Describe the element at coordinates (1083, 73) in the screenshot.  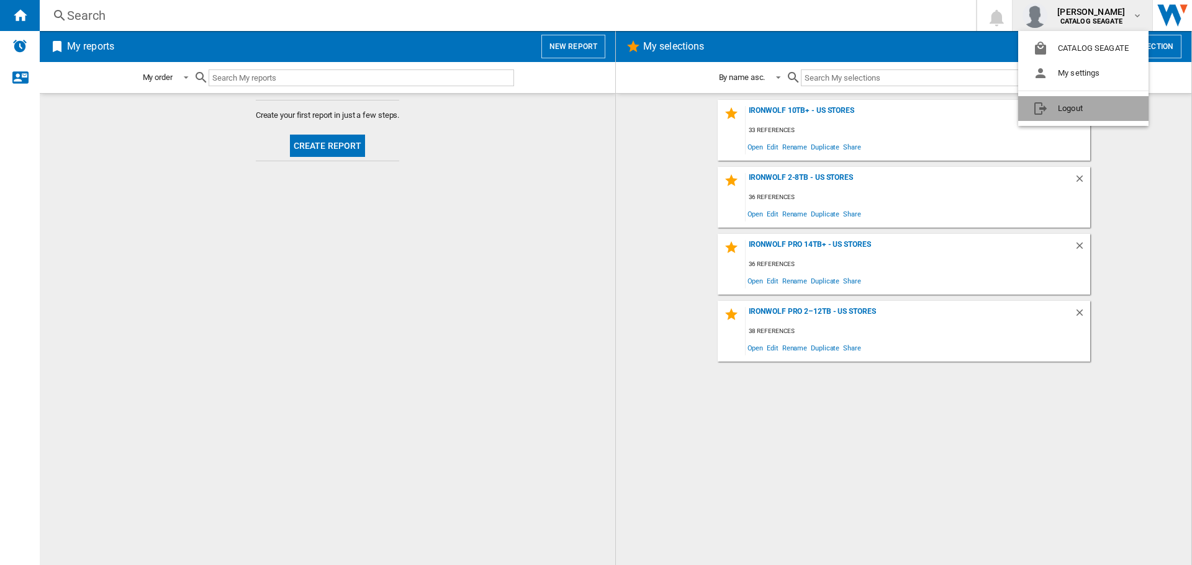
I see `md-menu-item: My settings` at that location.